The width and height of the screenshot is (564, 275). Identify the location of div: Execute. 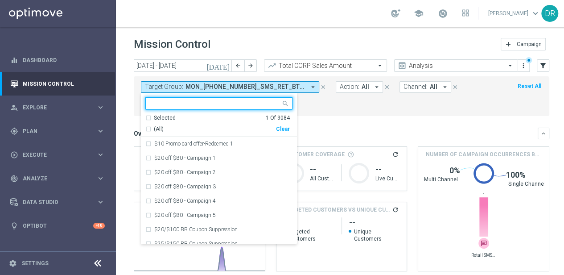
(53, 155).